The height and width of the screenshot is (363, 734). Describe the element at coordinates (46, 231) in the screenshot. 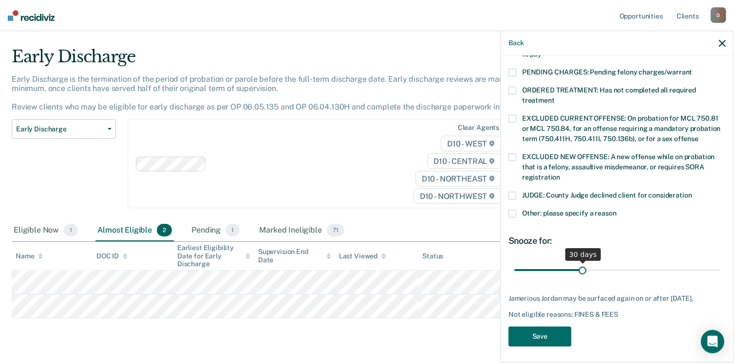

I see `div: Eligible Now` at that location.